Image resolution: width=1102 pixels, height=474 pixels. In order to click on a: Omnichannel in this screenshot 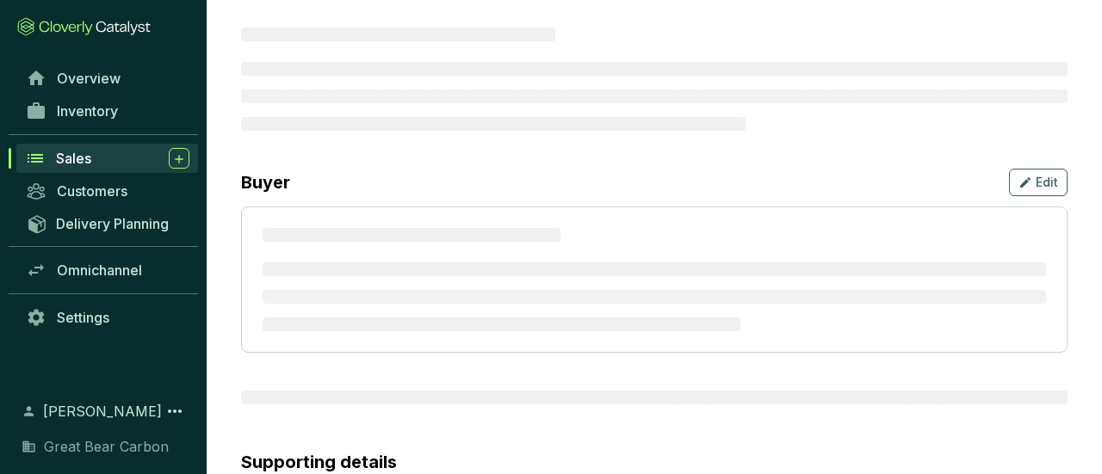, I will do `click(108, 270)`.